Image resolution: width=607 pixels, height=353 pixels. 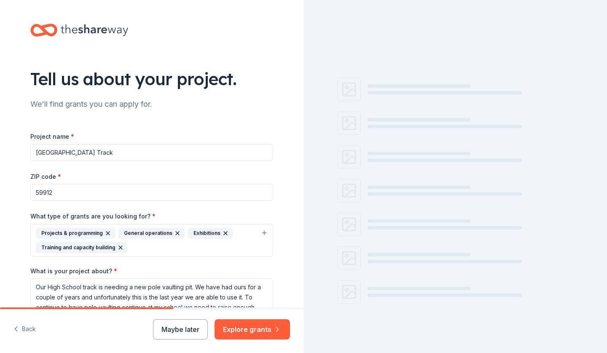 What do you see at coordinates (151, 233) in the screenshot?
I see `div: General operations` at bounding box center [151, 233].